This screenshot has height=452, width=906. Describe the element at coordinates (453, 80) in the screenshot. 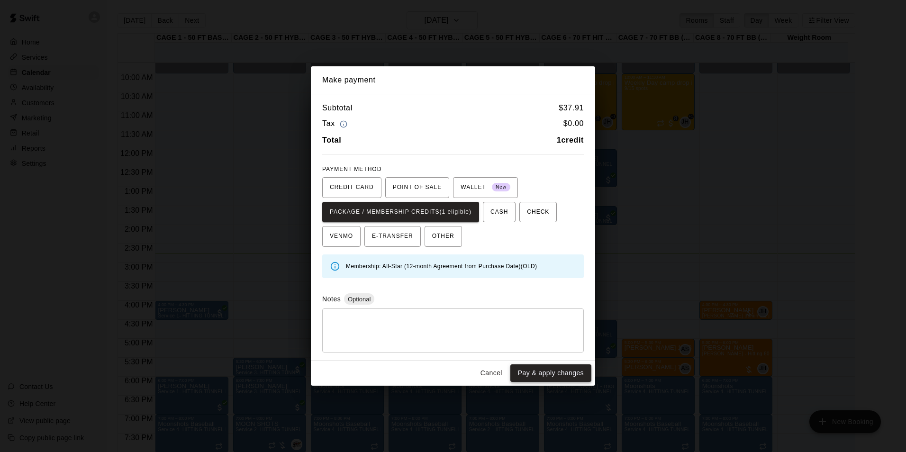

I see `h2: Make payment` at that location.